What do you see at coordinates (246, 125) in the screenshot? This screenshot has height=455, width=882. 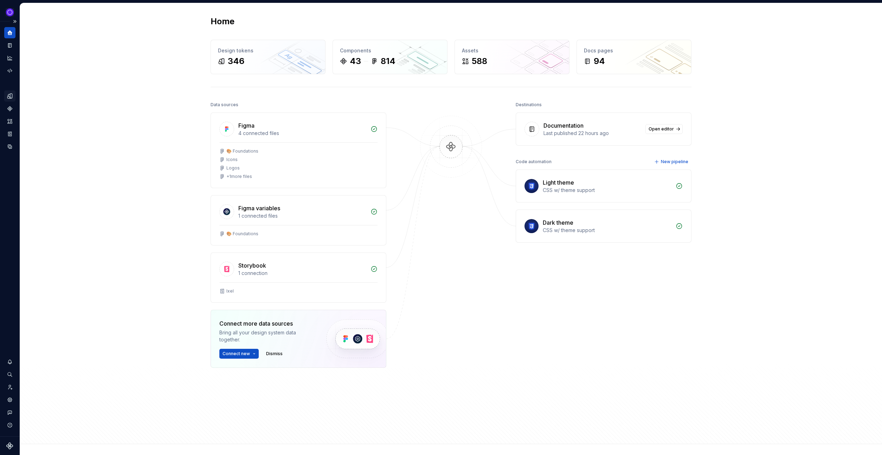 I see `div: Figma` at bounding box center [246, 125].